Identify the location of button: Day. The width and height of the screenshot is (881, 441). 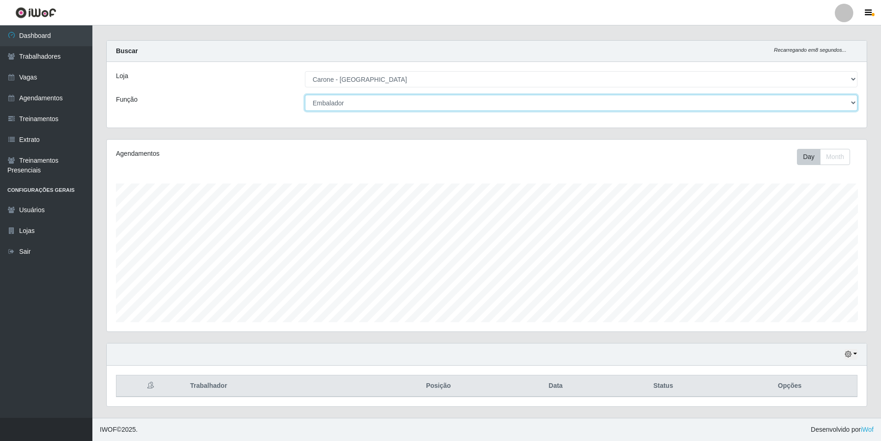
(808, 157).